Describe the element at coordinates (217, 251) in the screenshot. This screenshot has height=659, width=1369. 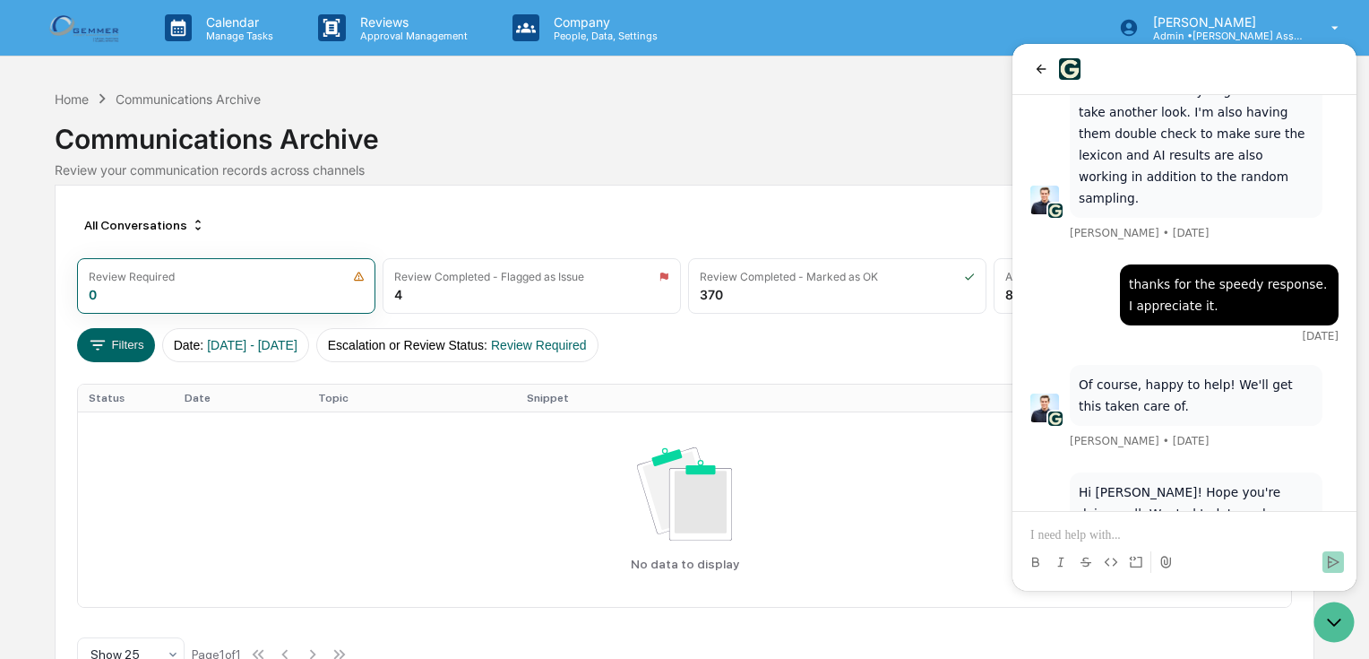
I see `div: thanks for the speedy response. I appreciate it.` at that location.